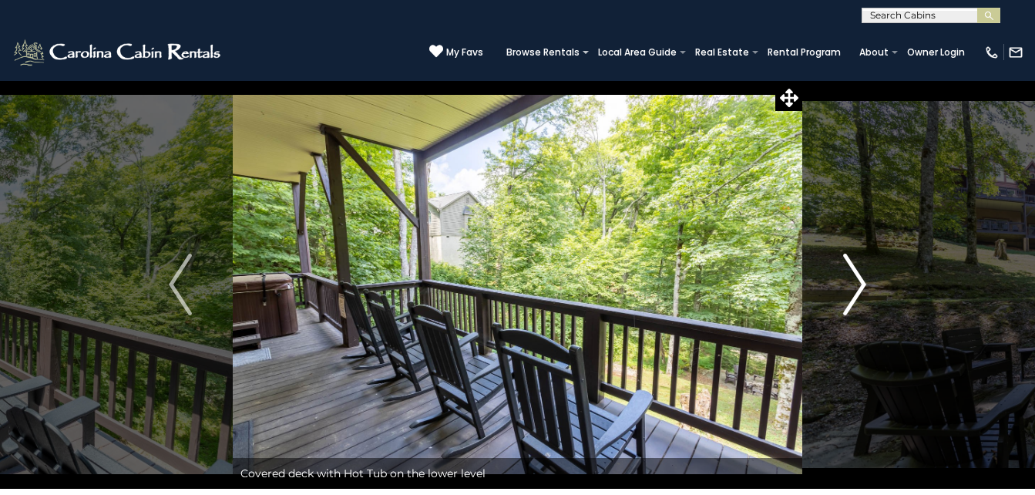 This screenshot has height=495, width=1035. I want to click on img: mail-regular-white.png, so click(1016, 52).